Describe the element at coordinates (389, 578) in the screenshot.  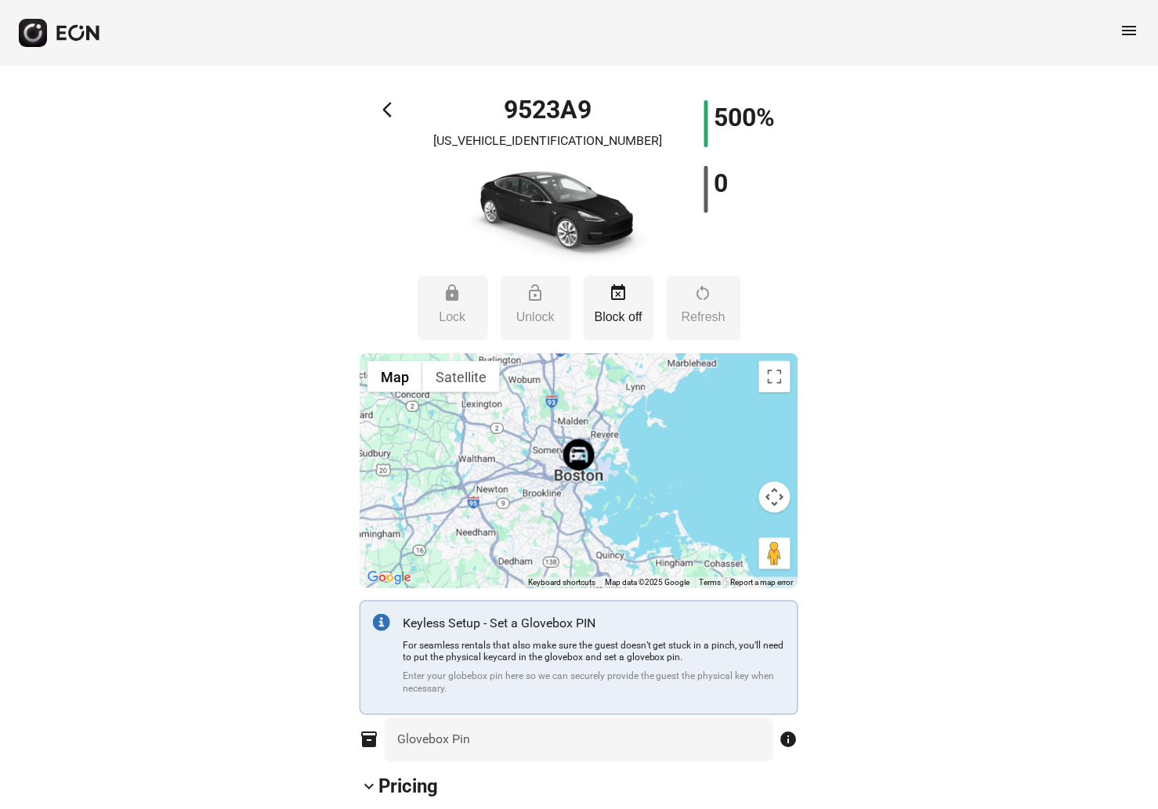
I see `img: Google` at that location.